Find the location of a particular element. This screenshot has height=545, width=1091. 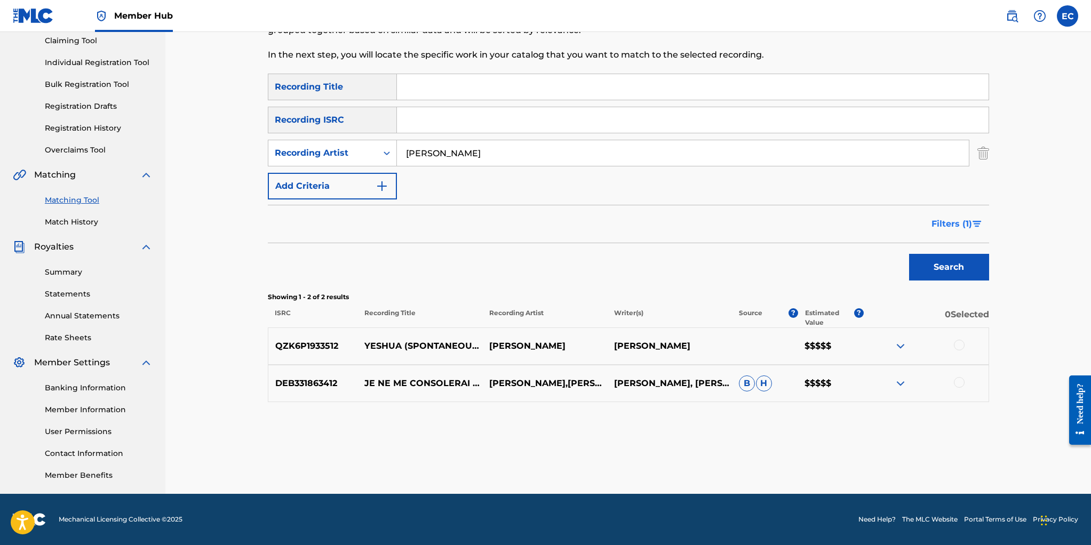

div: Help is located at coordinates (1040, 16).